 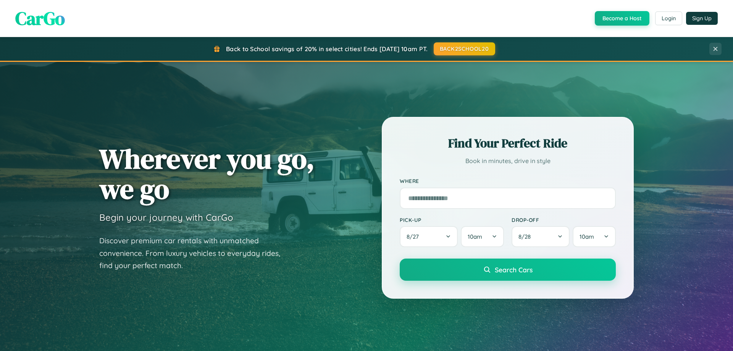 I want to click on button: Sign Up, so click(x=702, y=18).